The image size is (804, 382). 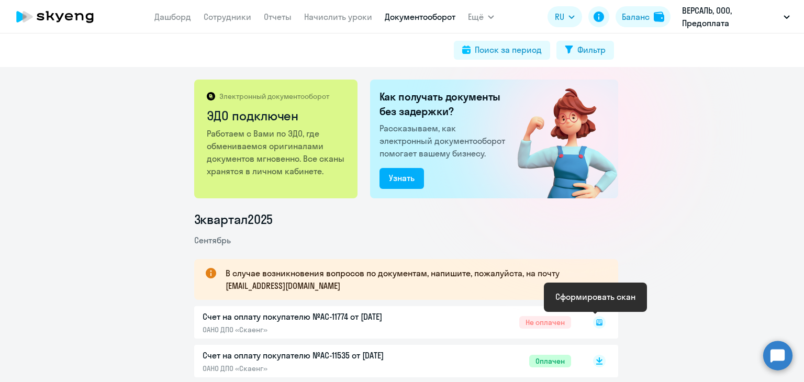 What do you see at coordinates (736, 17) in the screenshot?
I see `button: ВЕРСАЛЬ, ООО, Предоплата` at bounding box center [736, 17].